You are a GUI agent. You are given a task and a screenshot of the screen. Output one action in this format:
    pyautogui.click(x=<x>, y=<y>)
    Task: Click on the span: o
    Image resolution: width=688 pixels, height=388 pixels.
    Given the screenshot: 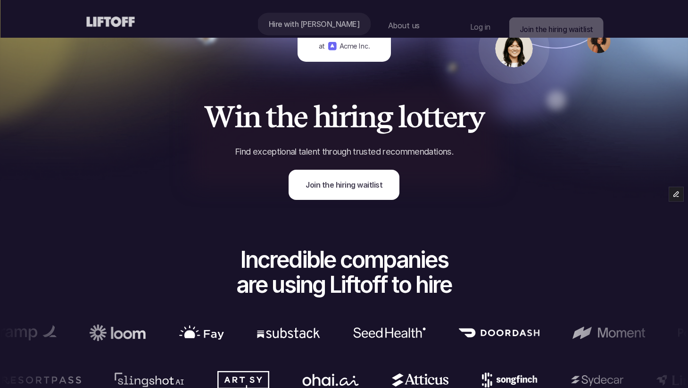 What is the action you would take?
    pyautogui.click(x=414, y=117)
    